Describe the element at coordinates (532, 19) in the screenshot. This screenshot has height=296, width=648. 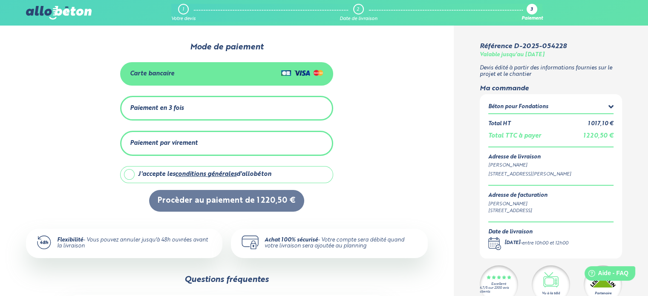
I see `div: Paiement` at that location.